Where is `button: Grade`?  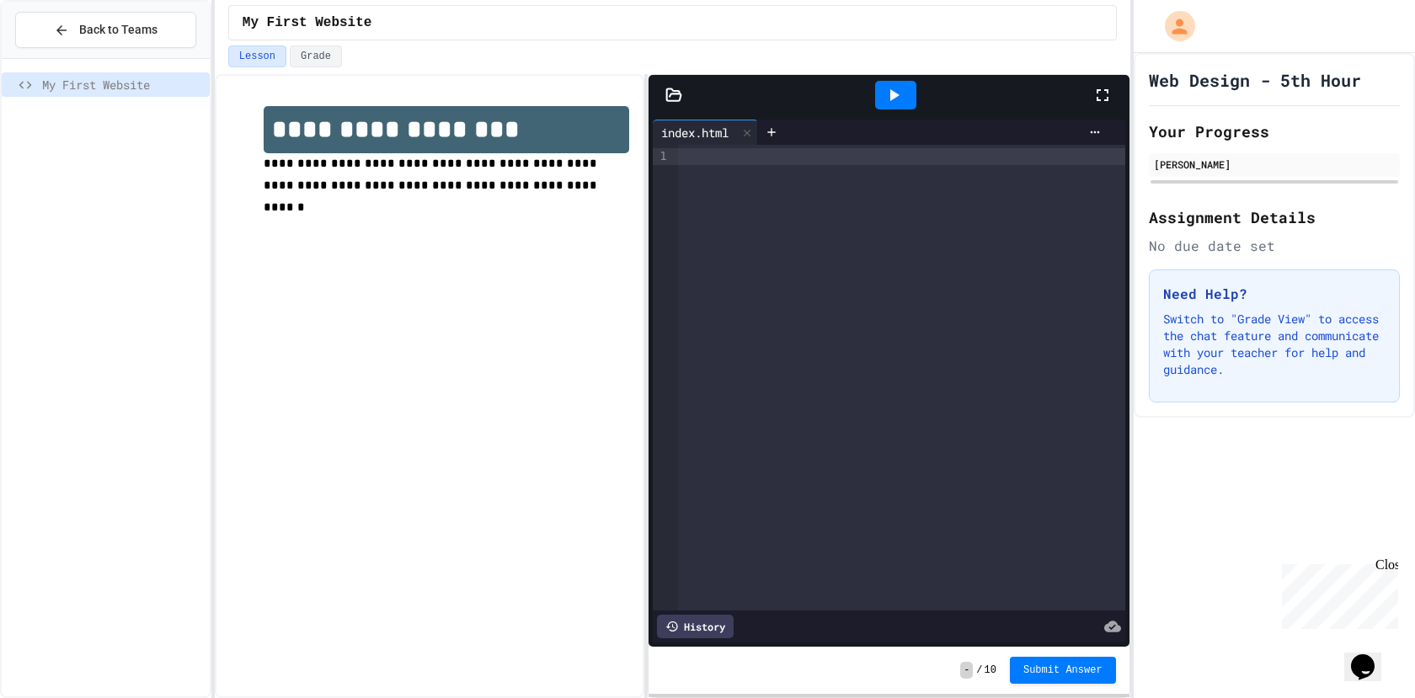 button: Grade is located at coordinates (316, 56).